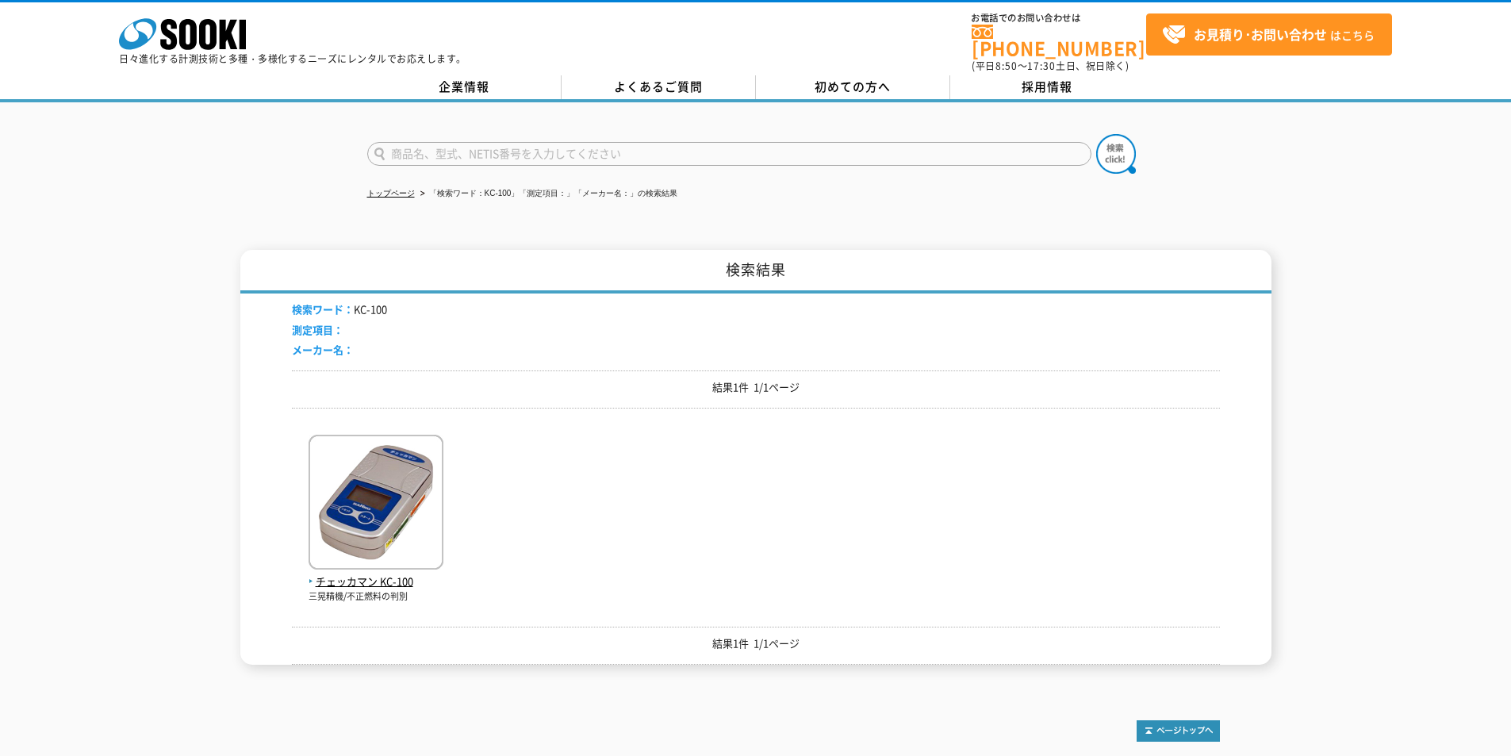  Describe the element at coordinates (376, 574) in the screenshot. I see `a: チェッカマン KC-100` at that location.